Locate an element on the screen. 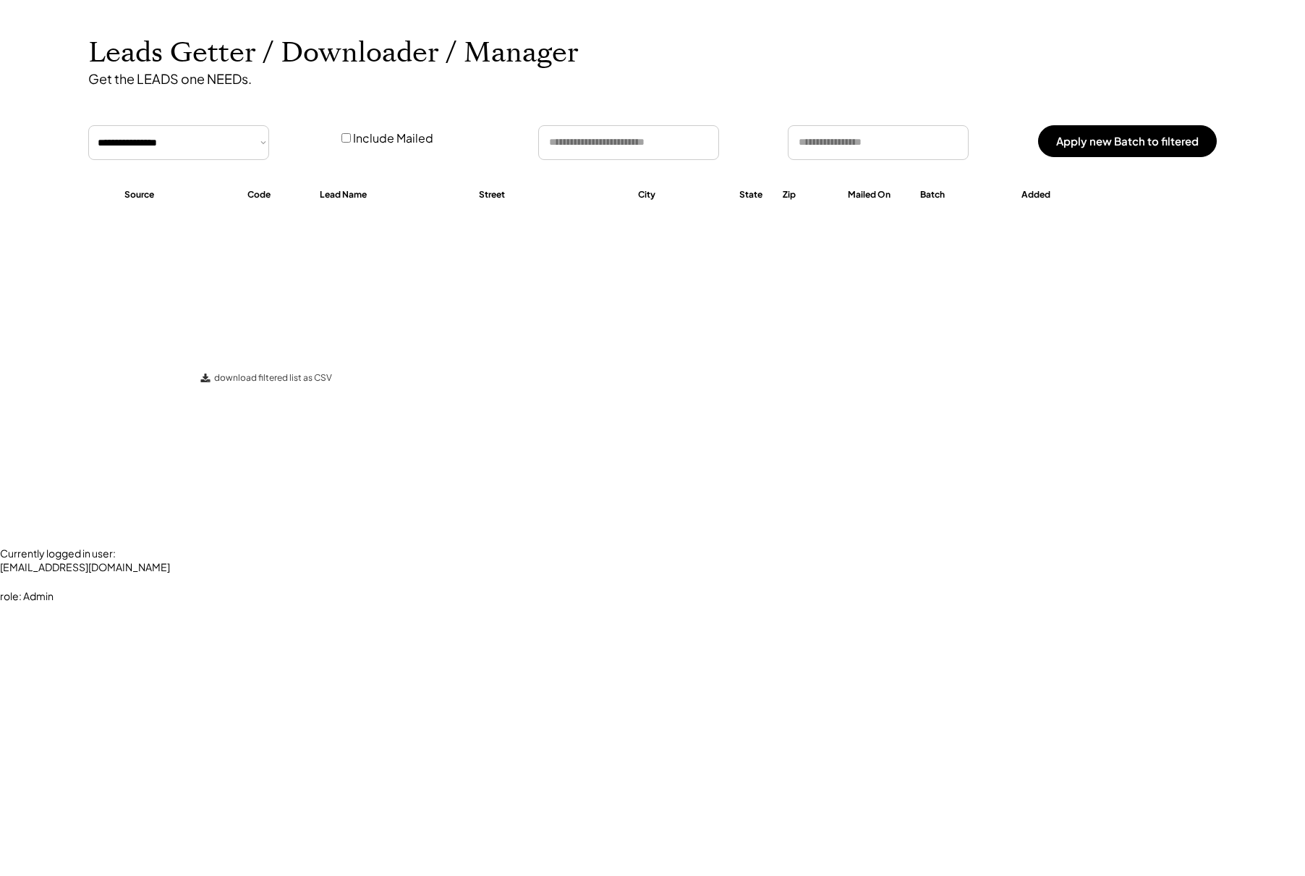  div: Added is located at coordinates (1065, 195).